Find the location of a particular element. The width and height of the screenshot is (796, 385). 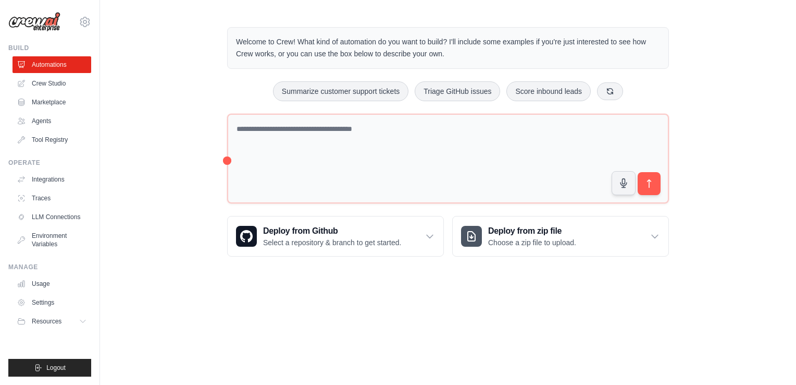

a: Tool Registry is located at coordinates (52, 140).